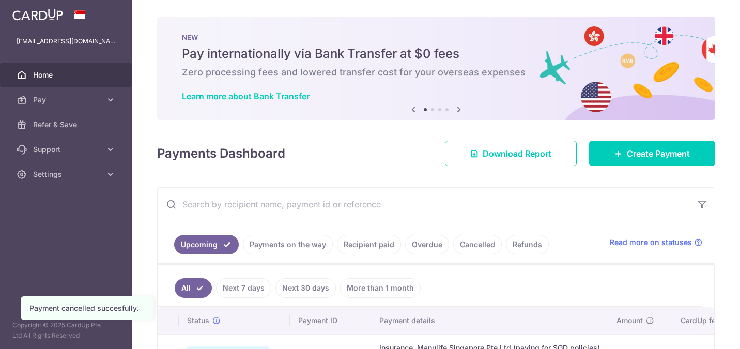  Describe the element at coordinates (306, 288) in the screenshot. I see `a: Next 30 days` at that location.